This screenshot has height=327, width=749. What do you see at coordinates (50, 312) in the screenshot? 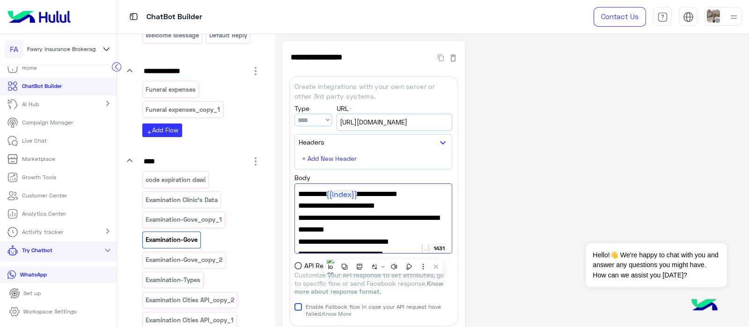
I see `p: Workspace Settings` at bounding box center [50, 312].